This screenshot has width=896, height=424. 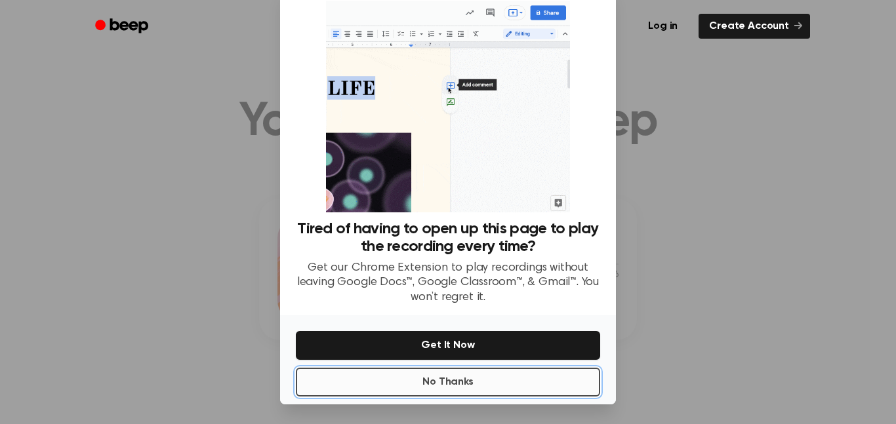 What do you see at coordinates (448, 382) in the screenshot?
I see `button: No Thanks` at bounding box center [448, 382].